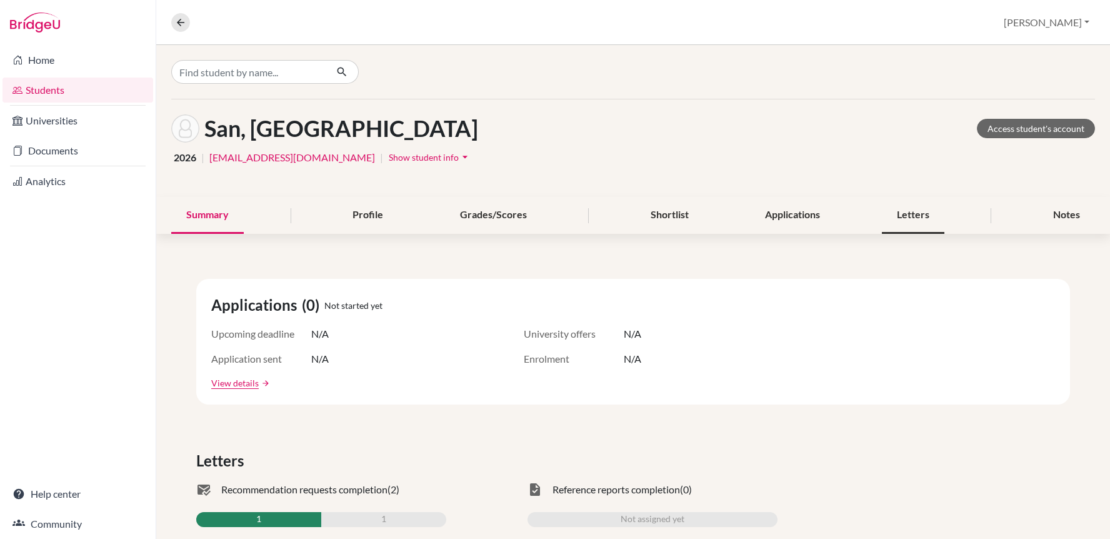 The height and width of the screenshot is (539, 1110). Describe the element at coordinates (465, 157) in the screenshot. I see `i: arrow_drop_down` at that location.